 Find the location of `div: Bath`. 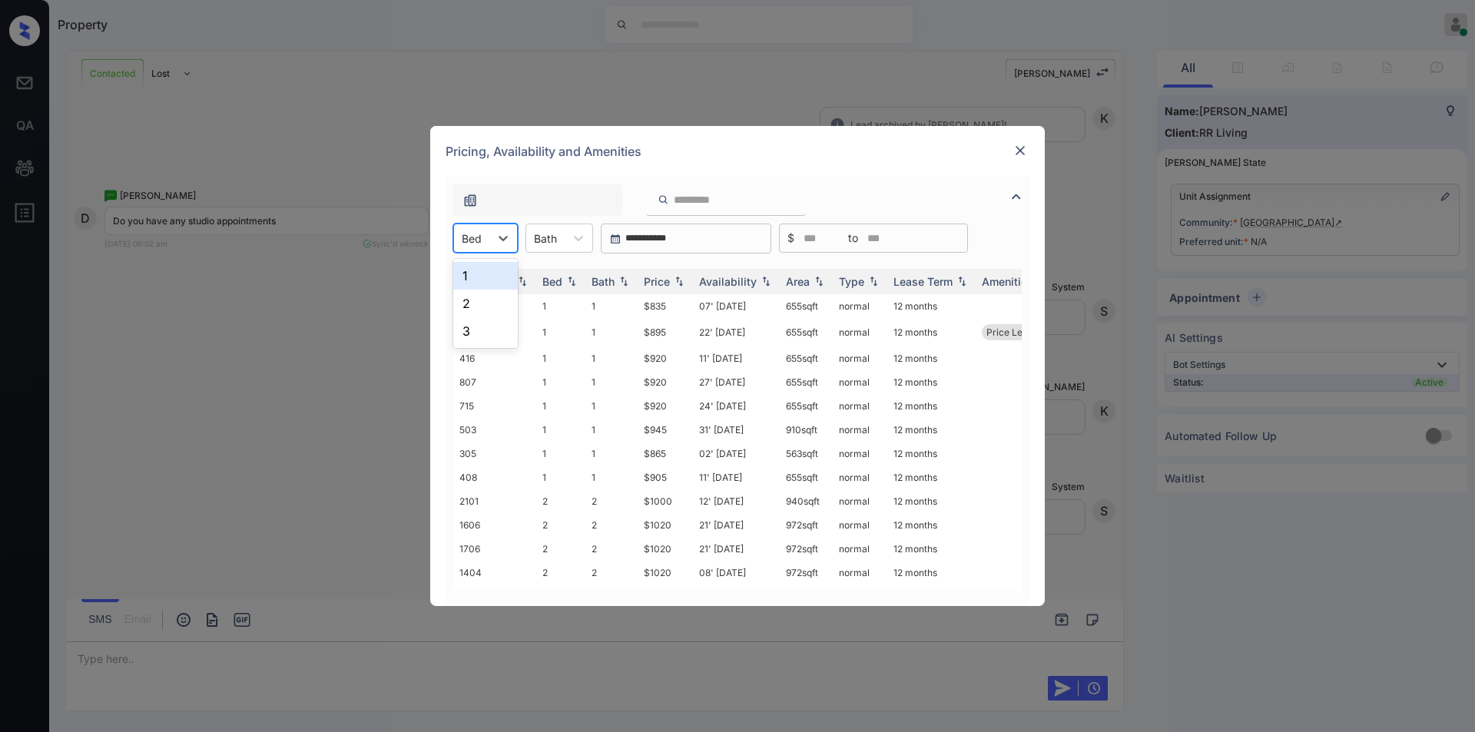

div: Bath is located at coordinates (603, 281).